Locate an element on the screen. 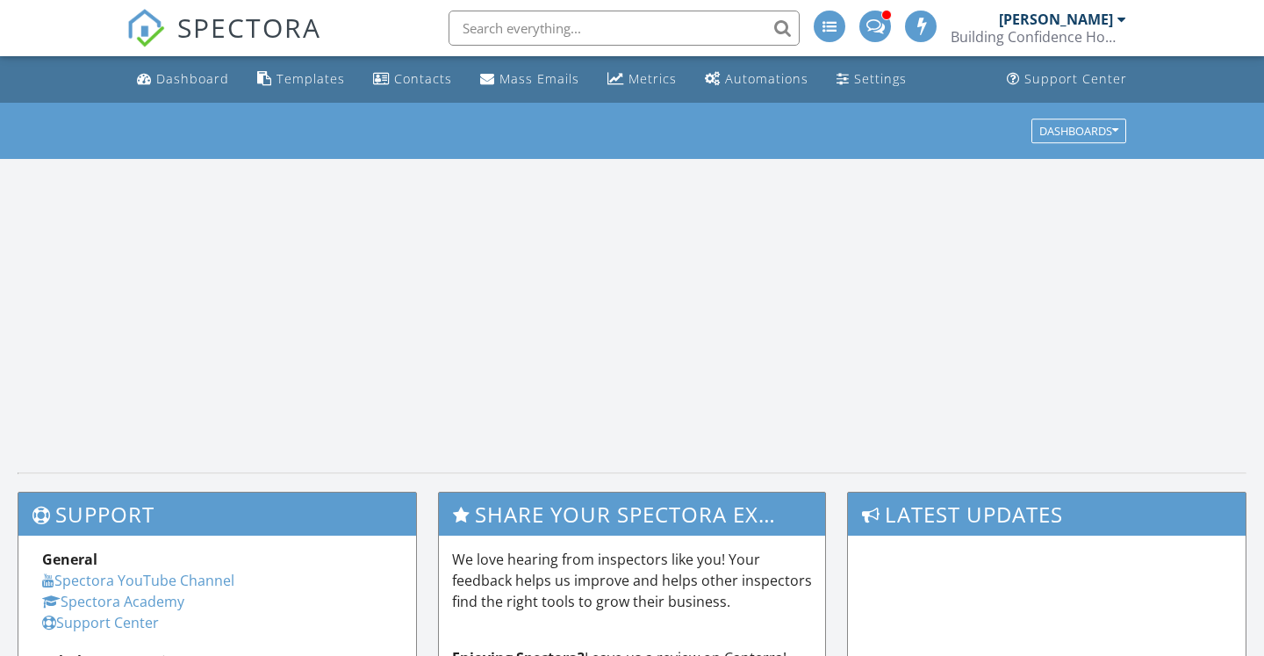 The width and height of the screenshot is (1264, 656). a: Settings is located at coordinates (871, 79).